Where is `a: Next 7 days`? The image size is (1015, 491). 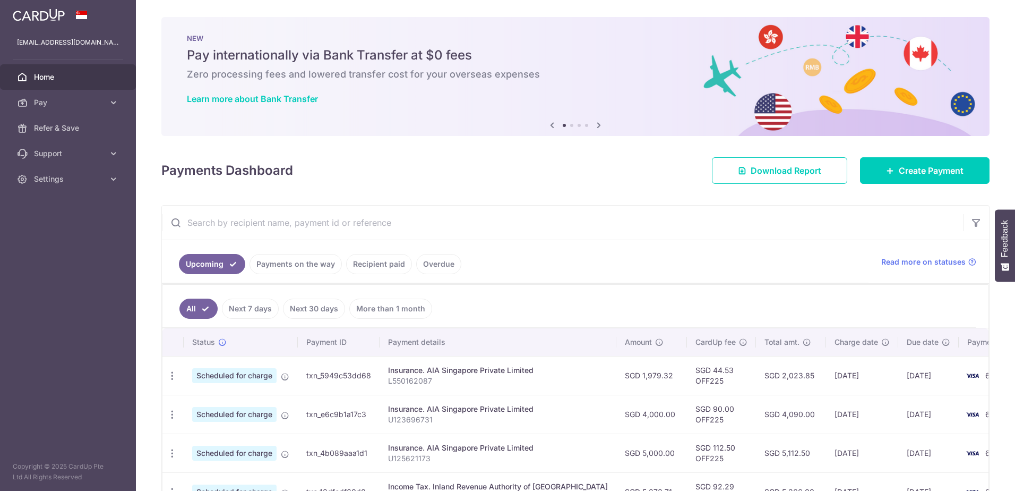 a: Next 7 days is located at coordinates (250, 309).